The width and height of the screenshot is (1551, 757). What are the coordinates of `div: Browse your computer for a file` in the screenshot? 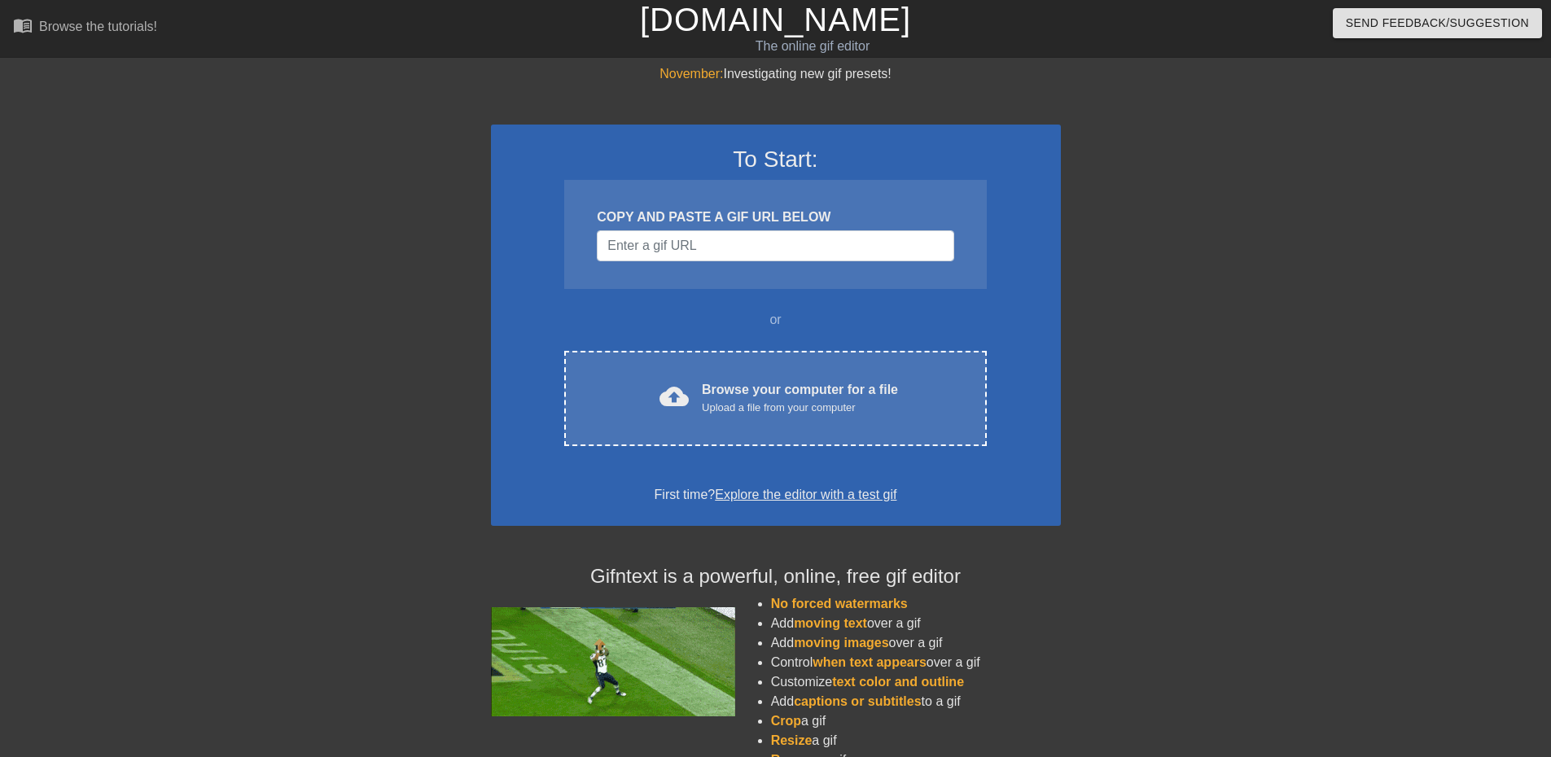 It's located at (799, 398).